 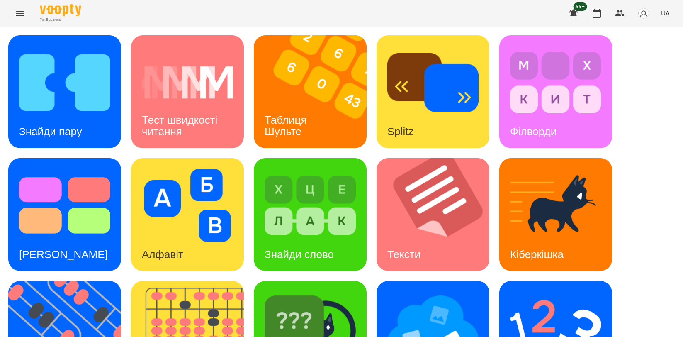 I want to click on h3: Знайди слово, so click(x=299, y=254).